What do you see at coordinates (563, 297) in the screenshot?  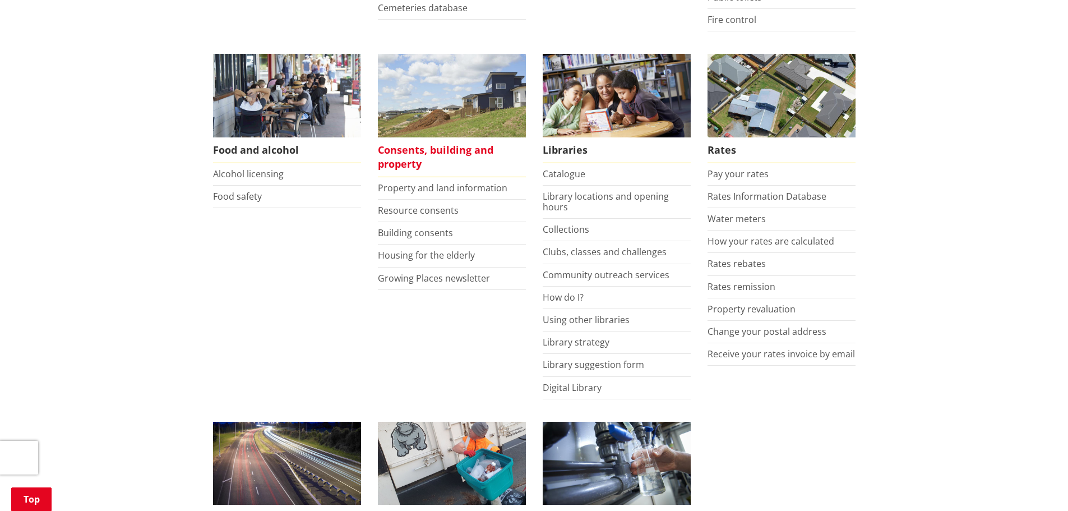 I see `a: How do I?` at bounding box center [563, 297].